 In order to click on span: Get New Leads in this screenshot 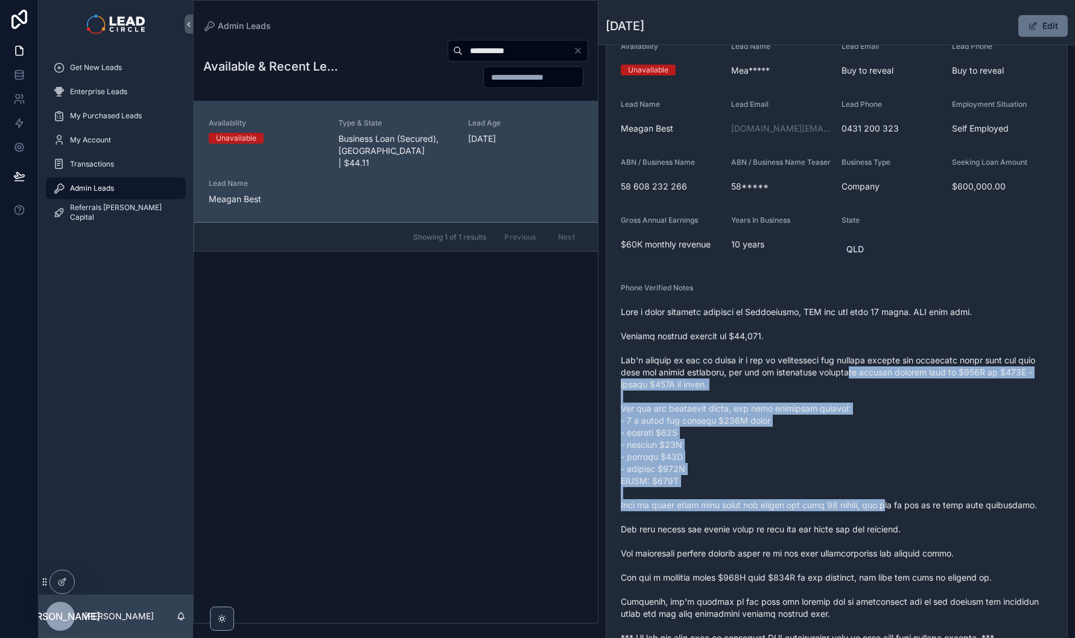, I will do `click(96, 68)`.